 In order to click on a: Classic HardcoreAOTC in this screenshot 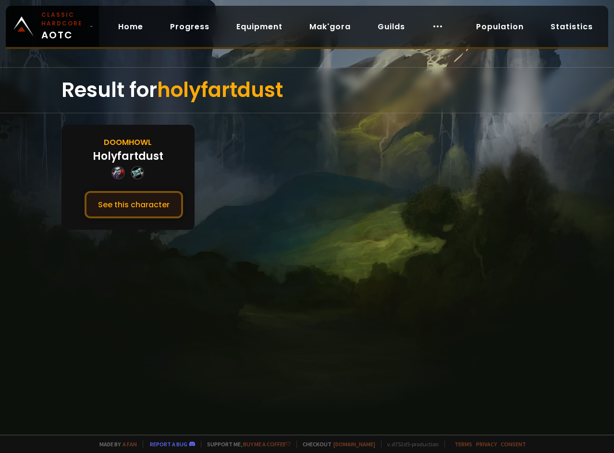, I will do `click(52, 26)`.